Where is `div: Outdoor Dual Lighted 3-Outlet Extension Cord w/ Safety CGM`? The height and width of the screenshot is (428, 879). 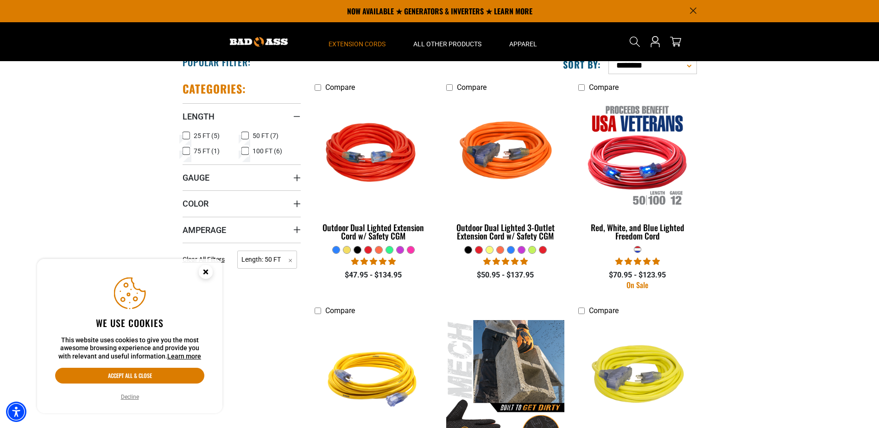
div: Outdoor Dual Lighted 3-Outlet Extension Cord w/ Safety CGM is located at coordinates (505, 232).